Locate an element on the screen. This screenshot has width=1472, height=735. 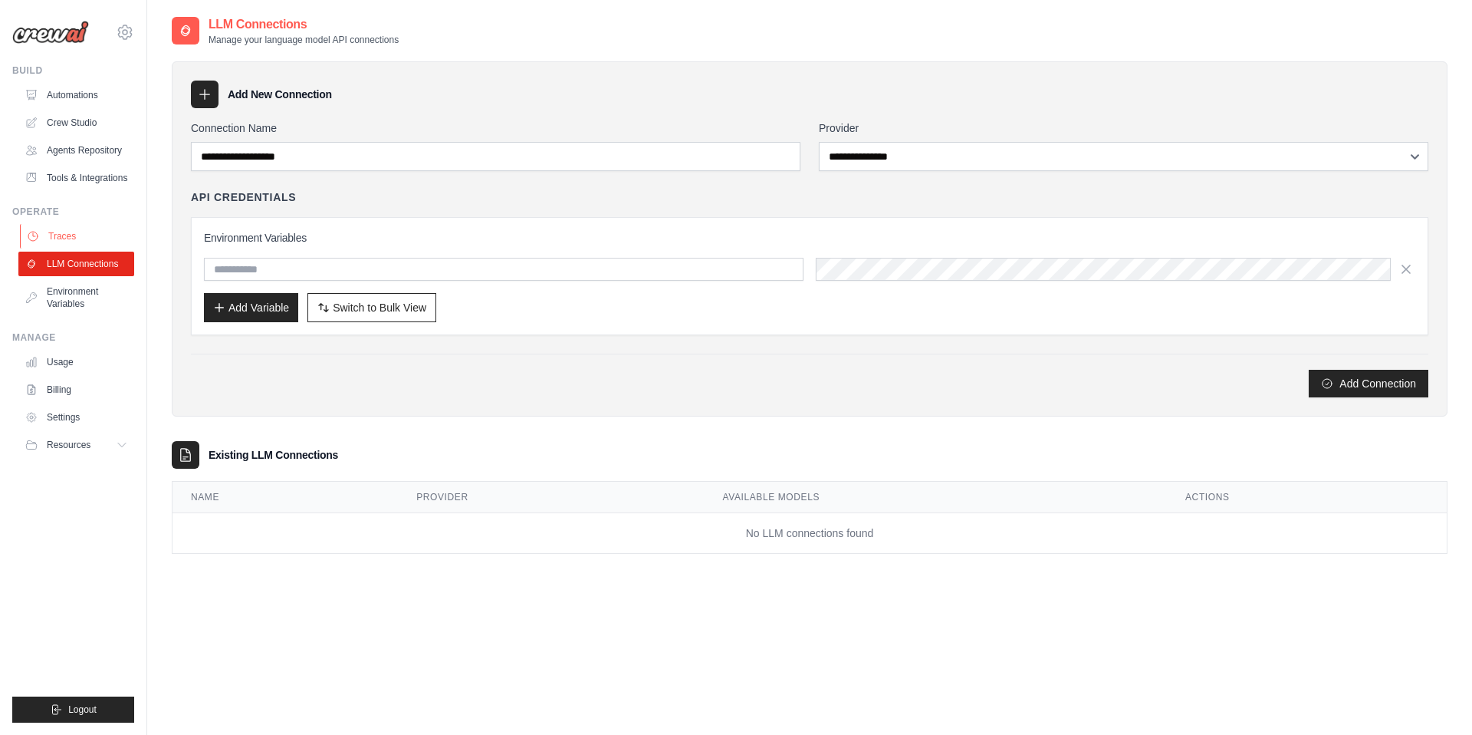
label: Connection Name is located at coordinates (495, 128).